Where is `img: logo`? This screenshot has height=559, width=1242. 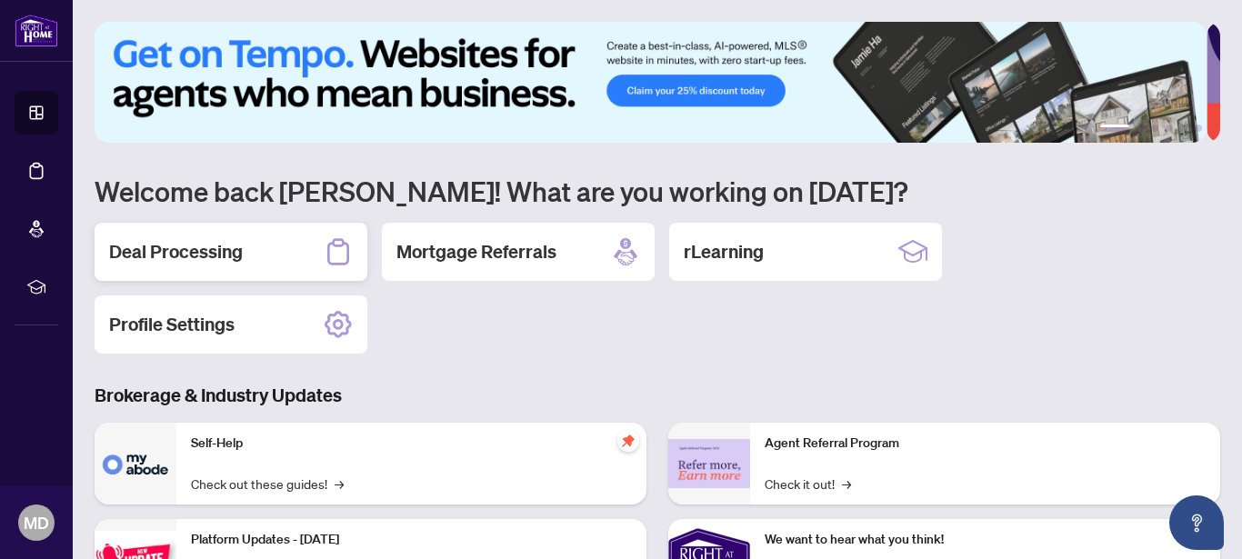 img: logo is located at coordinates (36, 30).